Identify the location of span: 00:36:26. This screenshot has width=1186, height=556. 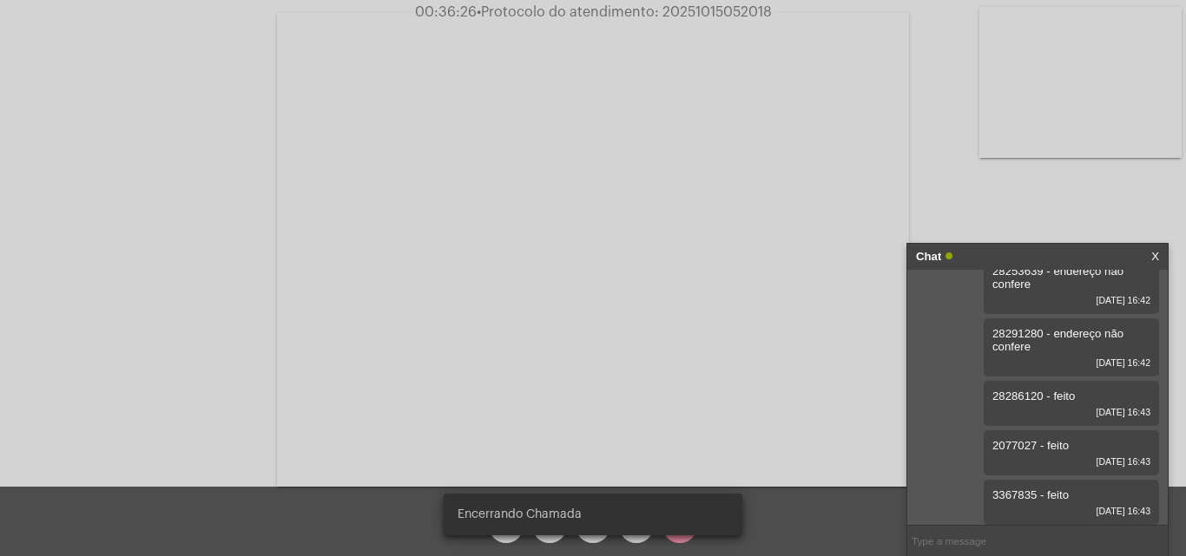
(445, 12).